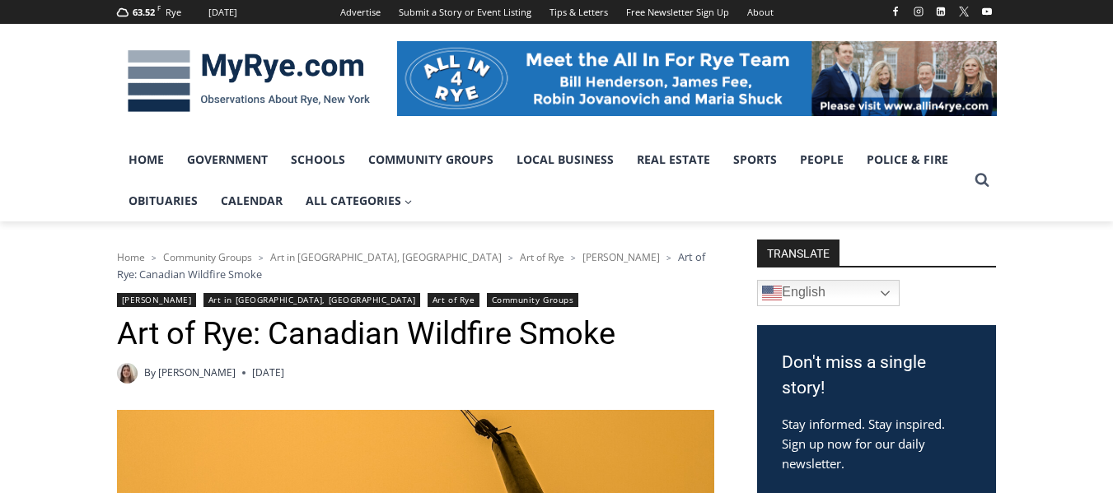 The width and height of the screenshot is (1113, 493). What do you see at coordinates (359, 201) in the screenshot?
I see `span: All Categories` at bounding box center [359, 201].